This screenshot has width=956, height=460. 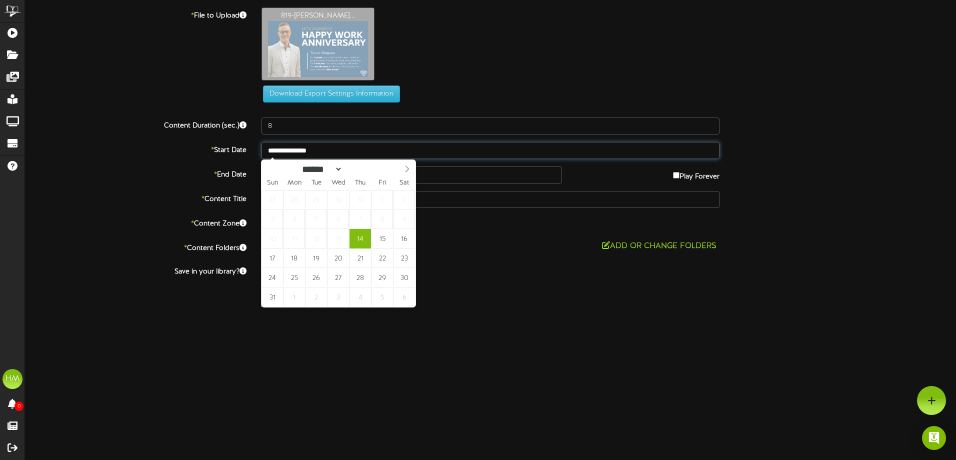 What do you see at coordinates (382, 199) in the screenshot?
I see `span: August 1, 2025` at bounding box center [382, 199].